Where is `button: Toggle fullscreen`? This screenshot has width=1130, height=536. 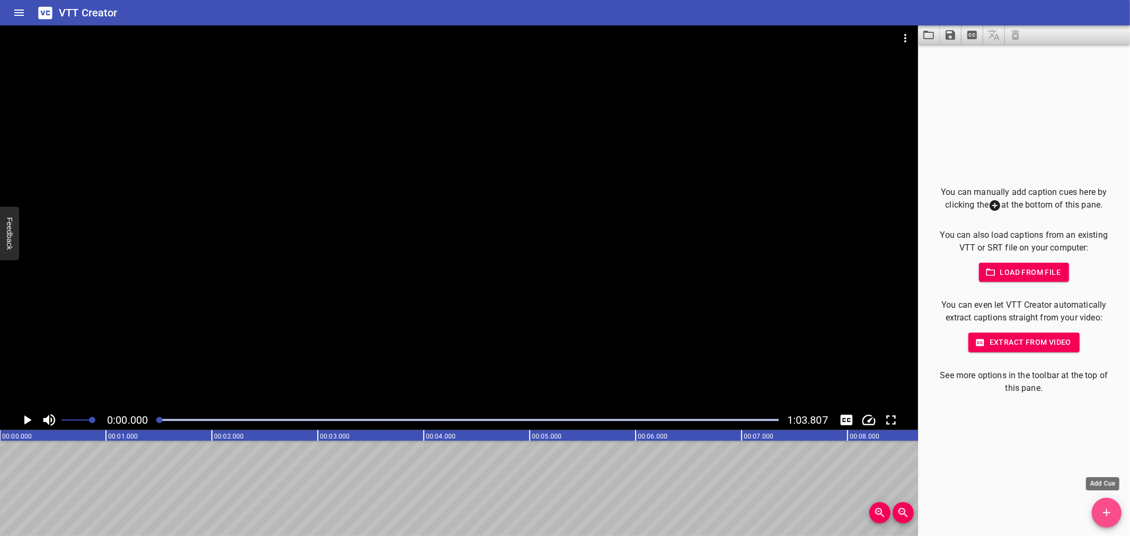 button: Toggle fullscreen is located at coordinates (891, 420).